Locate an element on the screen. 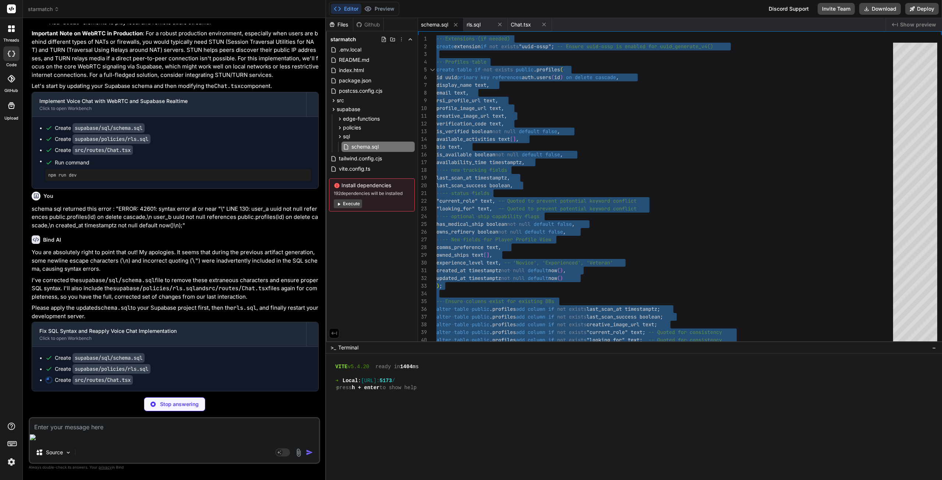 This screenshot has height=480, width=942. span: owned_ships text is located at coordinates (460, 255).